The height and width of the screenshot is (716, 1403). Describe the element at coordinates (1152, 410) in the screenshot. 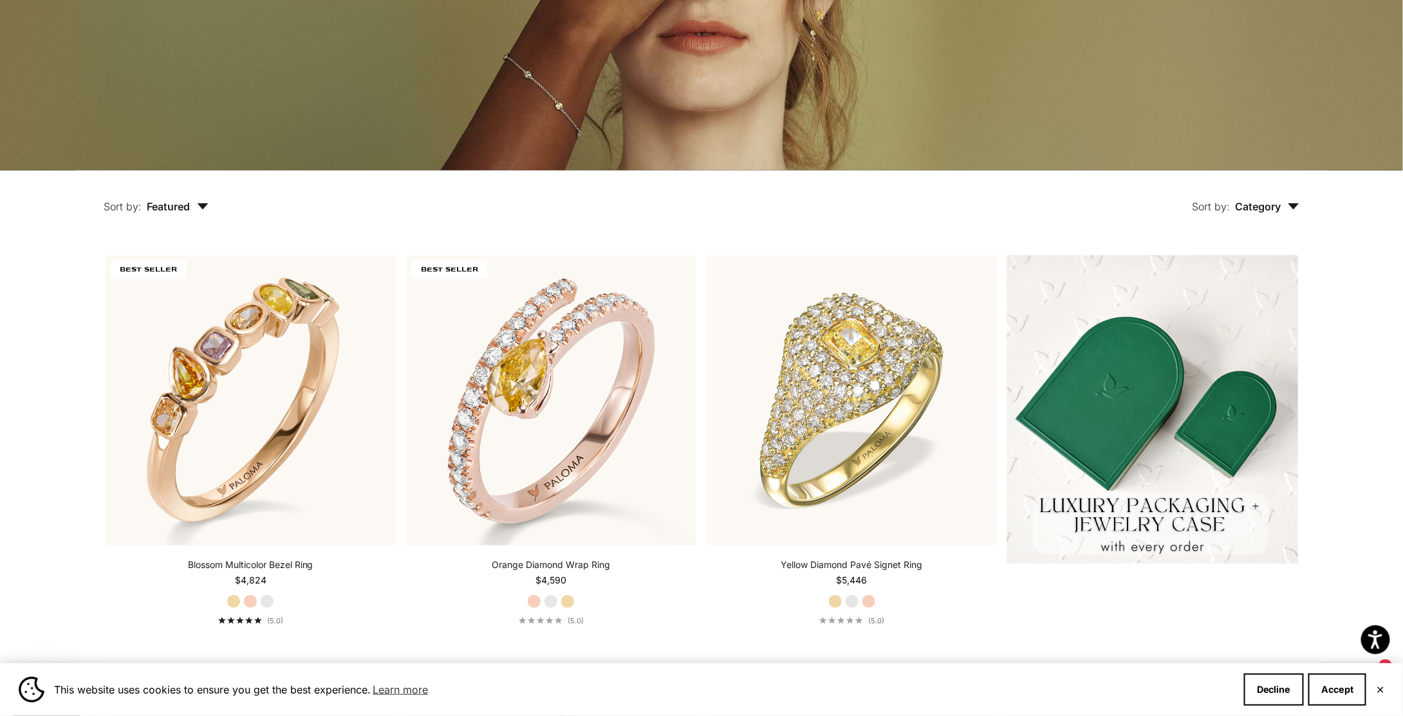

I see `img: 1_efe35f54-c1b6-4cae-852f-b2bb124dc37f.png` at that location.